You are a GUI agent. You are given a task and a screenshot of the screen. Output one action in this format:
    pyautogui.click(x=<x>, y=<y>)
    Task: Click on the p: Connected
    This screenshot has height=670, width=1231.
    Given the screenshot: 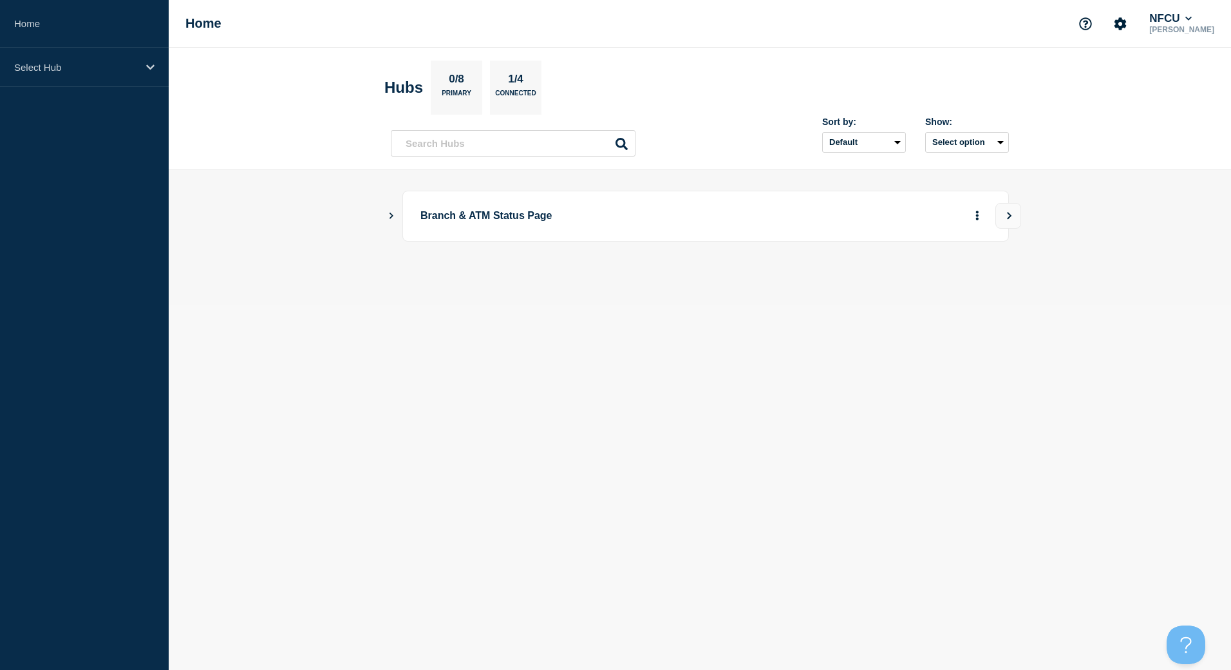 What is the action you would take?
    pyautogui.click(x=515, y=96)
    